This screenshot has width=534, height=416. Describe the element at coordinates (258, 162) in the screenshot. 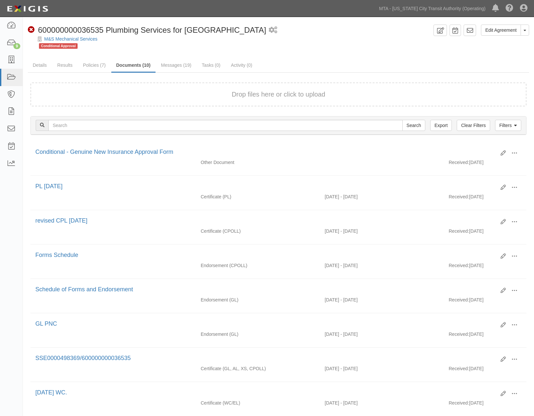

I see `div: Other Document` at that location.